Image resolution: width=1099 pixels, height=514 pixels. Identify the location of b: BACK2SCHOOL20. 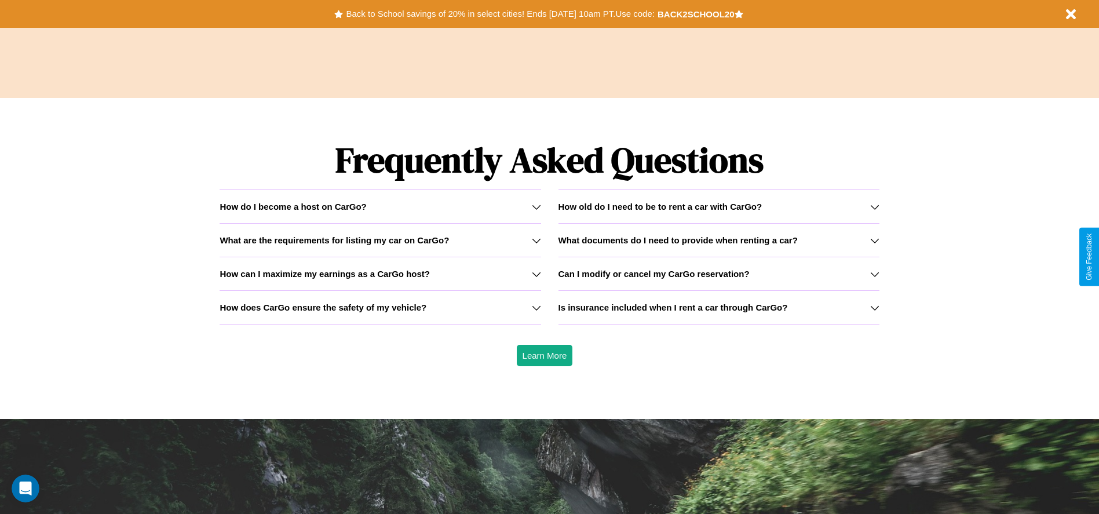
(696, 14).